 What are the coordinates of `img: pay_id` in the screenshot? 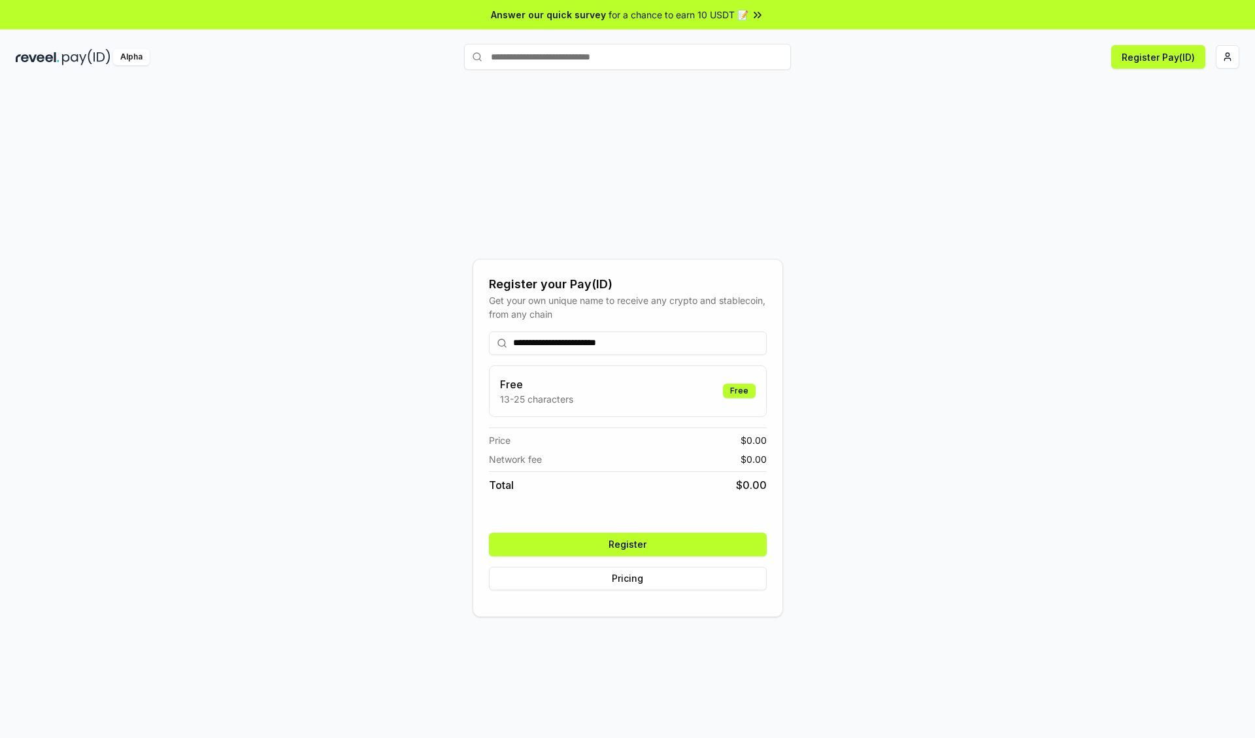 It's located at (86, 57).